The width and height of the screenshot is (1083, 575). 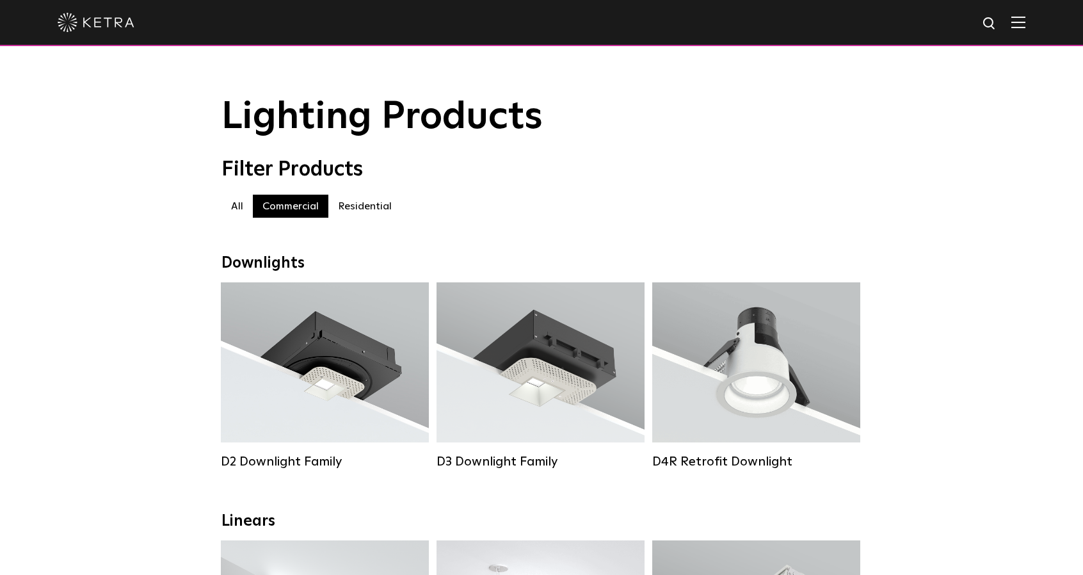 What do you see at coordinates (541, 170) in the screenshot?
I see `div: Filter Products` at bounding box center [541, 170].